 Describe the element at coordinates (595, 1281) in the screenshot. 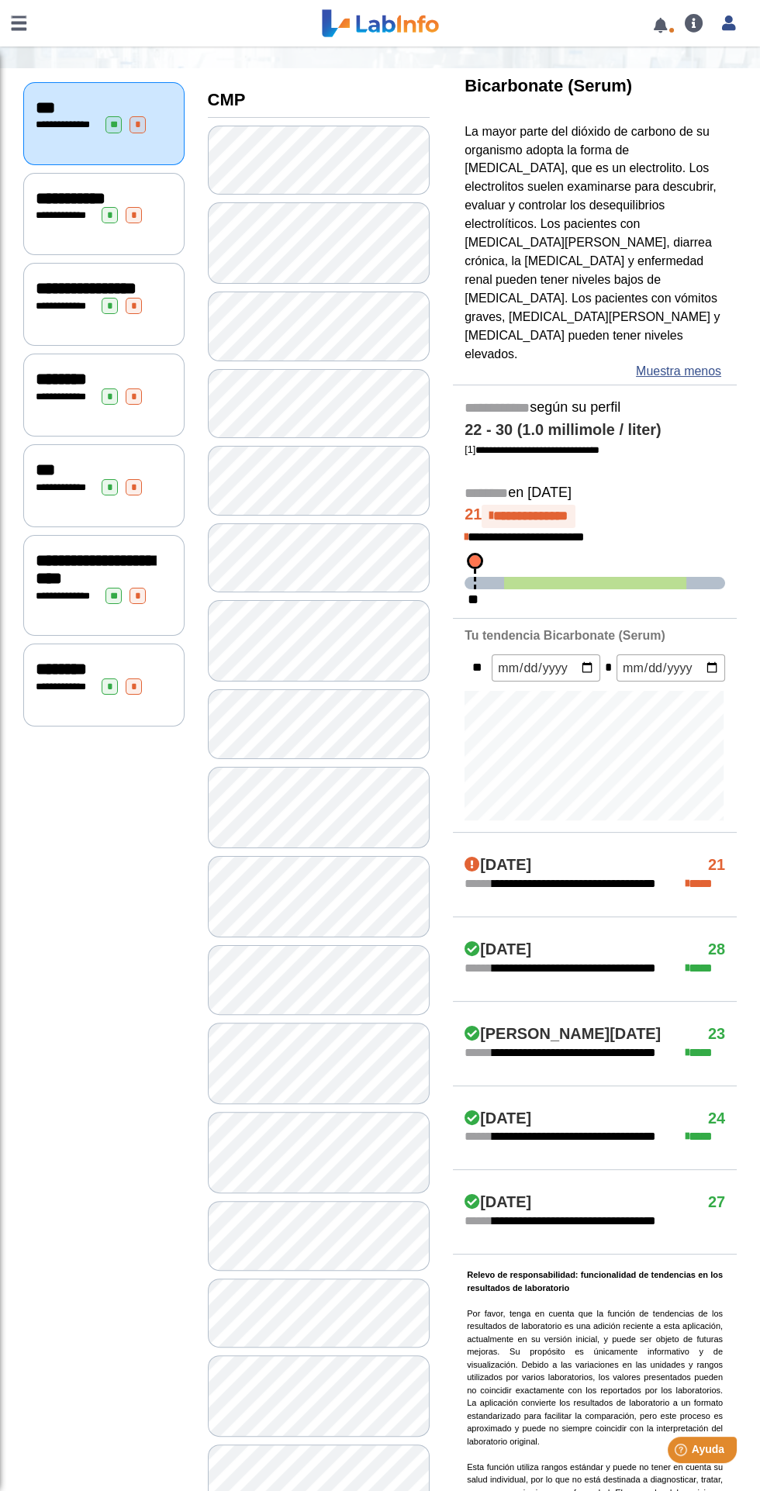

I see `b: Relevo de responsabilidad: funcionalidad de tendencias en los resultados de laboratorio` at that location.